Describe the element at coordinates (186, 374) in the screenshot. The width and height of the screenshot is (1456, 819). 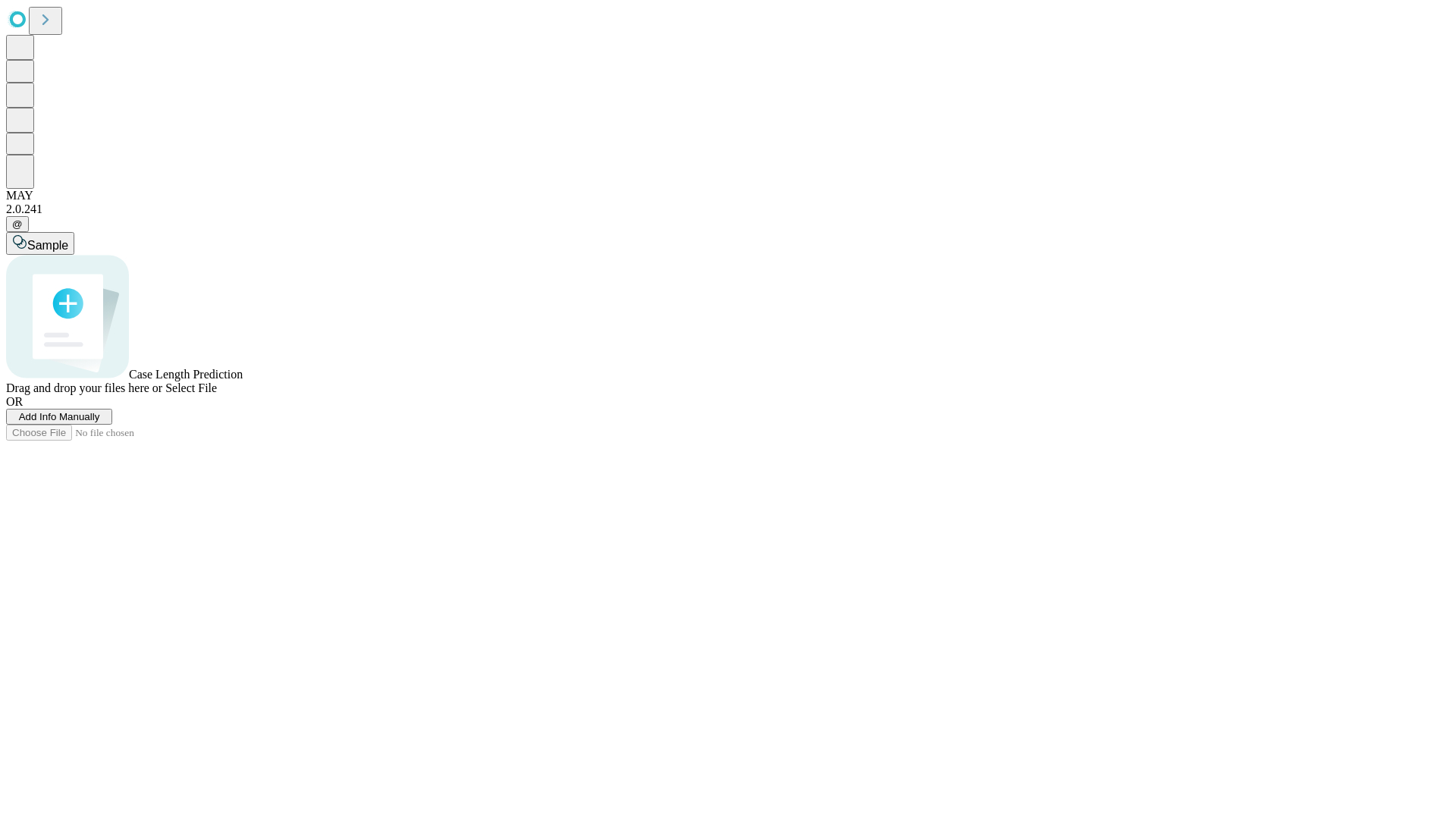
I see `span: Case Length Prediction` at that location.